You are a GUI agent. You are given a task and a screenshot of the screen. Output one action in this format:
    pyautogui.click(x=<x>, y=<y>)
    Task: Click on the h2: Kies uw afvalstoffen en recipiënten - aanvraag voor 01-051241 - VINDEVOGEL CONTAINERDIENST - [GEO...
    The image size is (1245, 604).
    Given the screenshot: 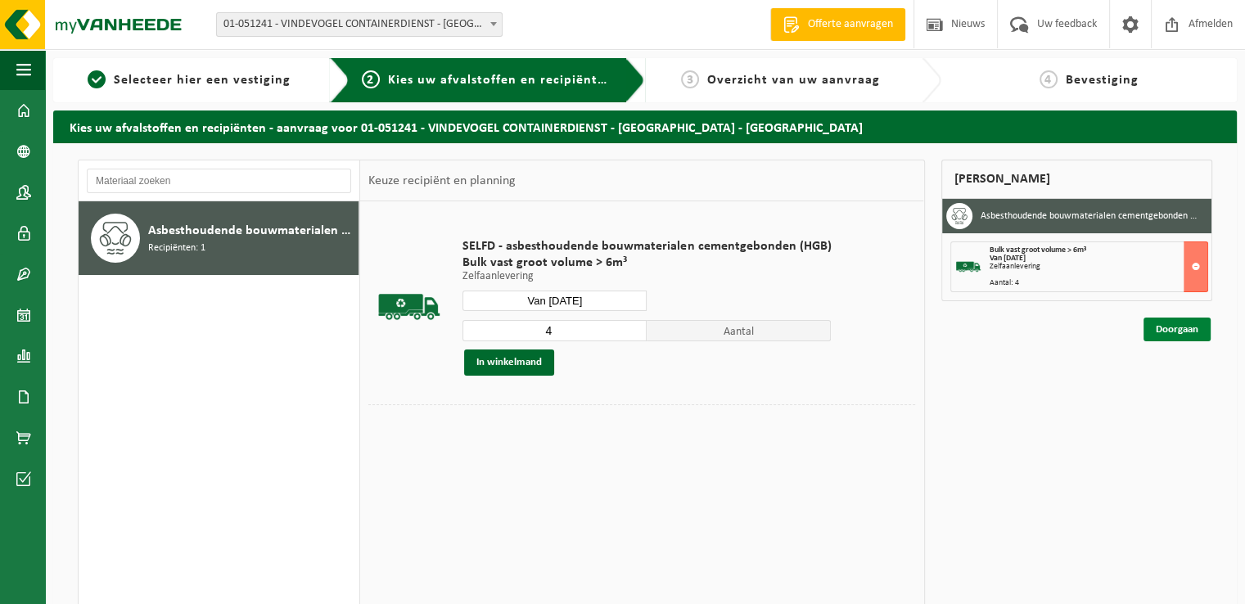 What is the action you would take?
    pyautogui.click(x=645, y=126)
    